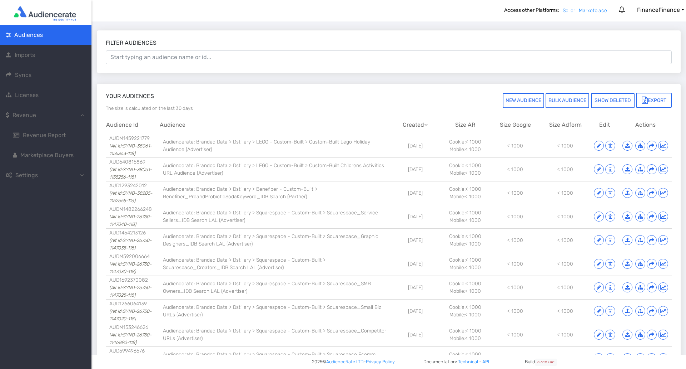 The width and height of the screenshot is (686, 369). What do you see at coordinates (133, 334) in the screenshot?
I see `td: AUDM153246626` at bounding box center [133, 334].